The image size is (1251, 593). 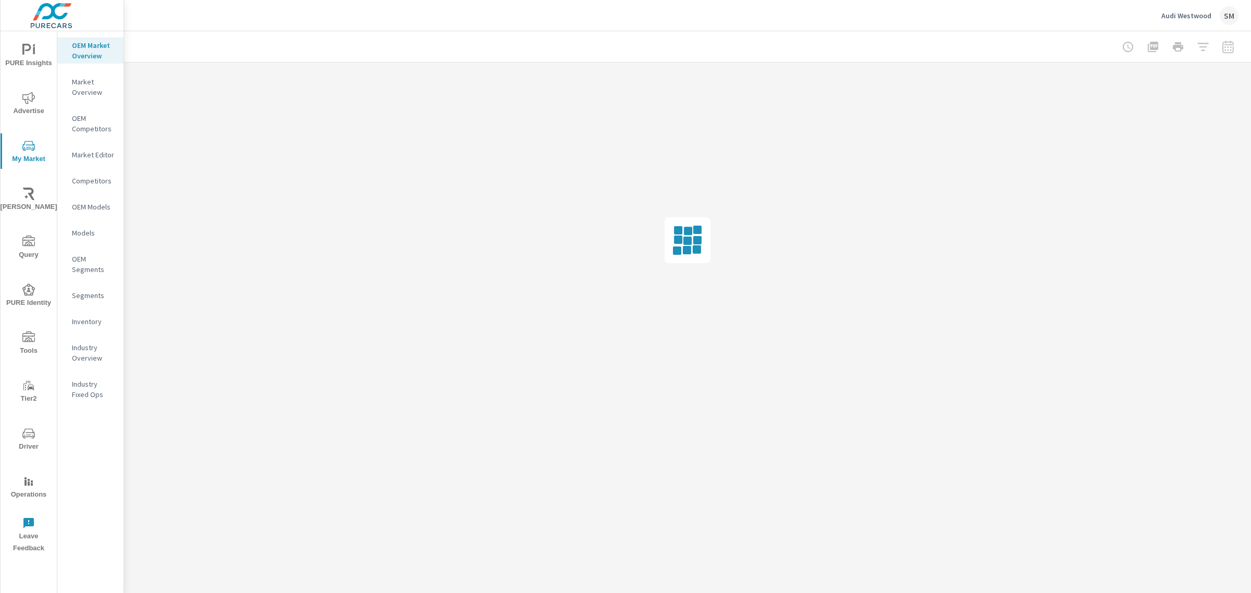 What do you see at coordinates (90, 87) in the screenshot?
I see `div: Market Overview` at bounding box center [90, 87].